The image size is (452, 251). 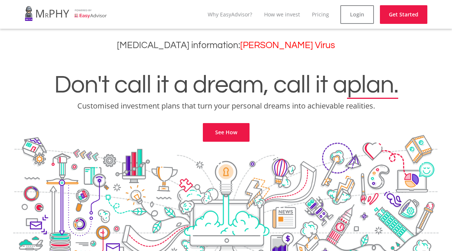 What do you see at coordinates (226, 85) in the screenshot?
I see `h1: Don't call it a dream, call it a` at bounding box center [226, 85].